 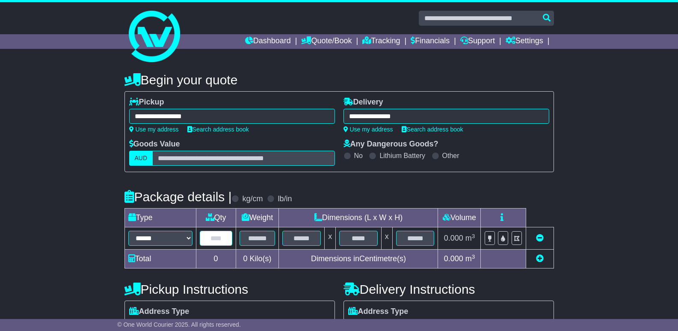 What do you see at coordinates (391, 144) in the screenshot?
I see `label: Any Dangerous Goods?` at bounding box center [391, 144].